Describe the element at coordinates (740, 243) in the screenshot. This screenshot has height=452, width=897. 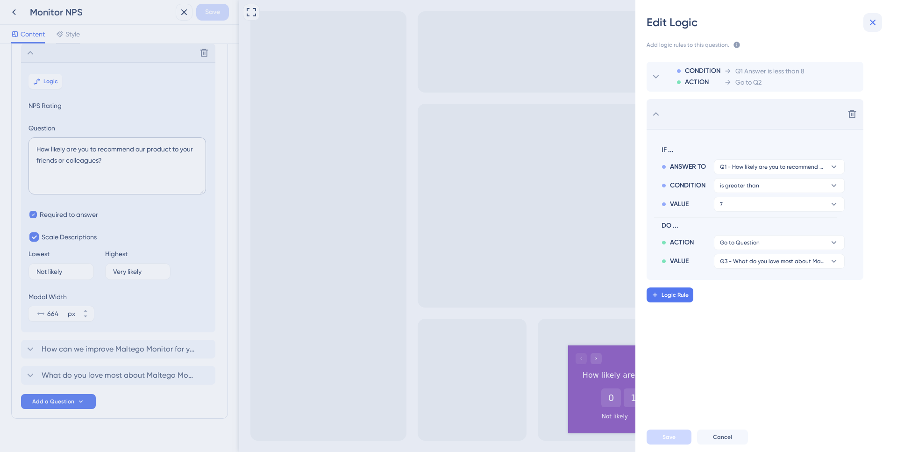
I see `span: Go to Question` at that location.